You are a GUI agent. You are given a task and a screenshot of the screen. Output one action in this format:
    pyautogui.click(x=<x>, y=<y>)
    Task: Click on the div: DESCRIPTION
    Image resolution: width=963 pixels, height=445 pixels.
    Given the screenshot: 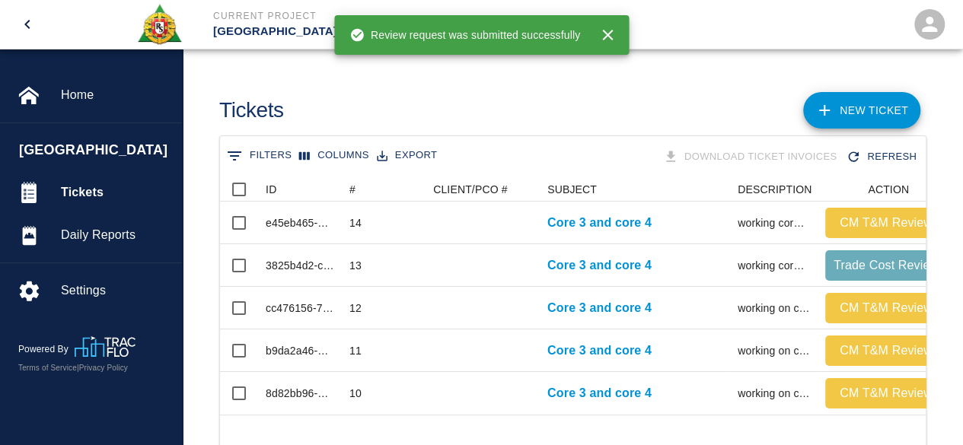 What is the action you would take?
    pyautogui.click(x=774, y=190)
    